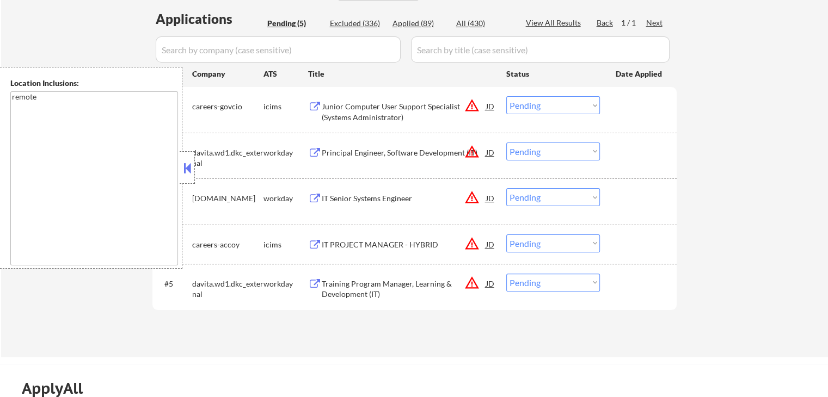 The width and height of the screenshot is (828, 397). I want to click on input: Search by title (case sensitive), so click(540, 50).